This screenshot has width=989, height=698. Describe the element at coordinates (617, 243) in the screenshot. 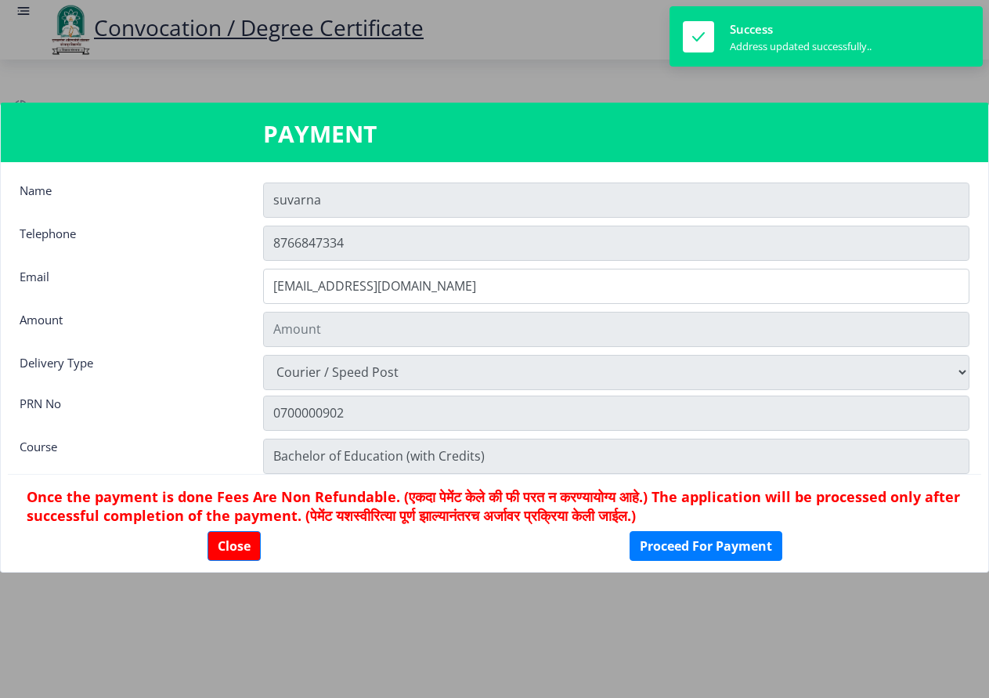

I see `input: Telephone` at that location.